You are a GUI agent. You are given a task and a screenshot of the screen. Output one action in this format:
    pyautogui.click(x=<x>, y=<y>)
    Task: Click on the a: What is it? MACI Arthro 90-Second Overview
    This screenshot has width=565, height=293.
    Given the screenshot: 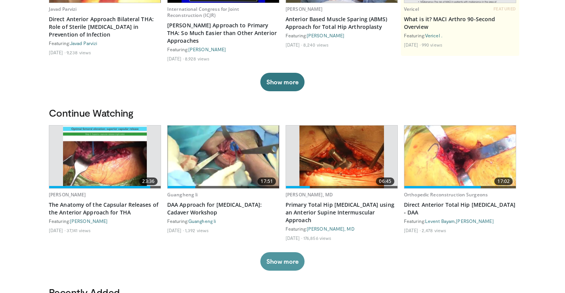 What is the action you would take?
    pyautogui.click(x=460, y=23)
    